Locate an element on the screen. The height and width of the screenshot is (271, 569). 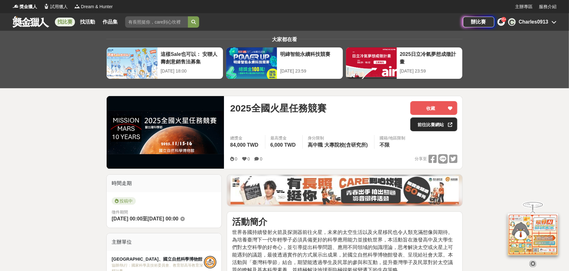
span: 至 is located at coordinates (145, 218).